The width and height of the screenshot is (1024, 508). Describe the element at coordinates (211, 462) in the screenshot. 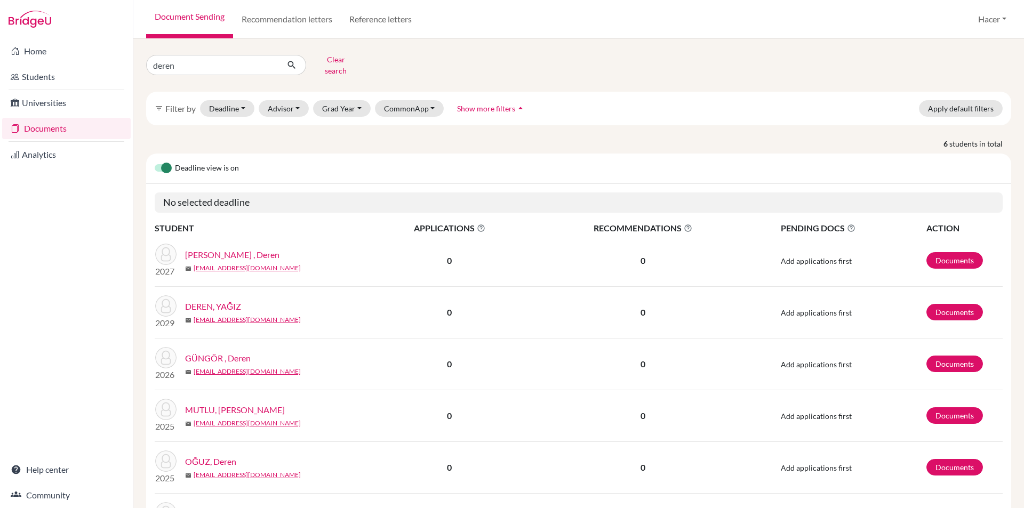

I see `a: OĞUZ, Deren` at that location.